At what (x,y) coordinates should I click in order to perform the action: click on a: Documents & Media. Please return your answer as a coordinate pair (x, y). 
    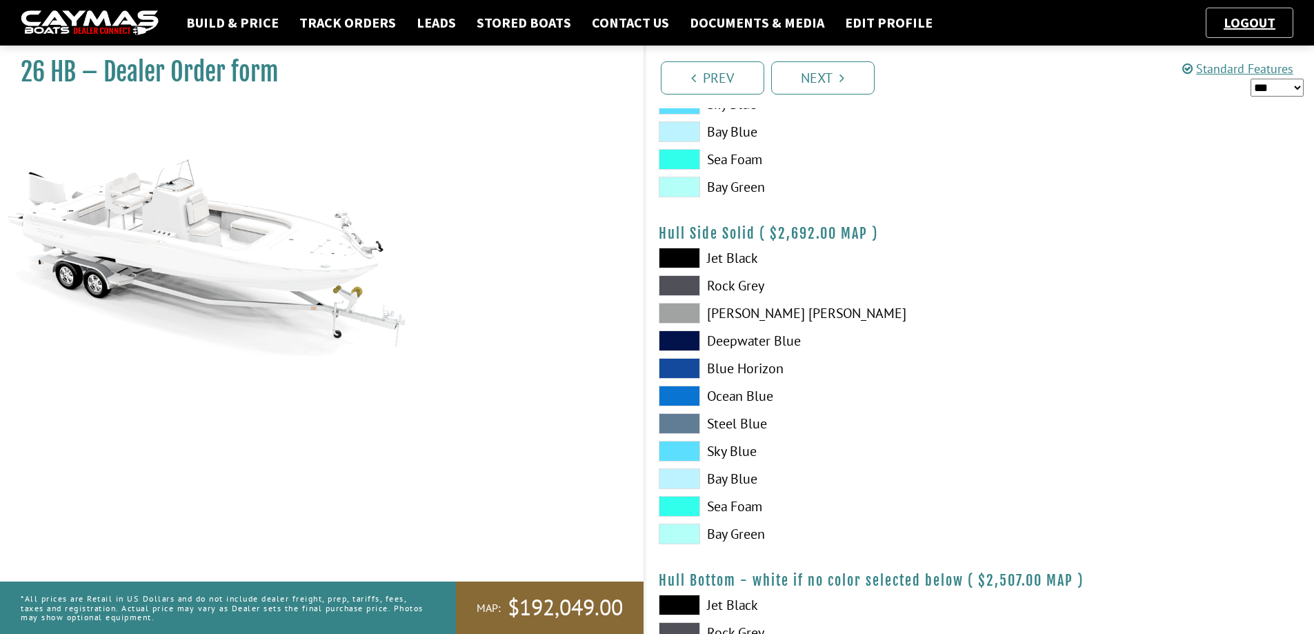
    Looking at the image, I should click on (757, 23).